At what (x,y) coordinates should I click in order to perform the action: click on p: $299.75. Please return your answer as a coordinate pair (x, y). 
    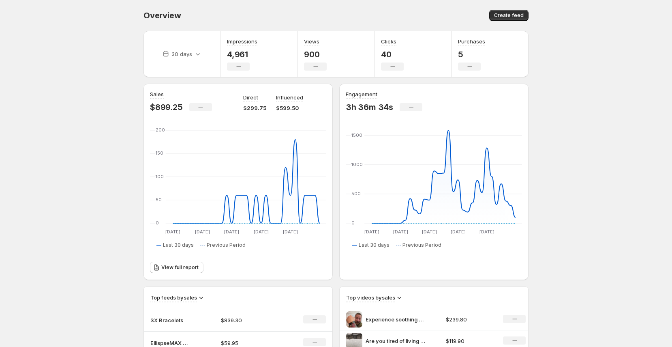
    Looking at the image, I should click on (255, 108).